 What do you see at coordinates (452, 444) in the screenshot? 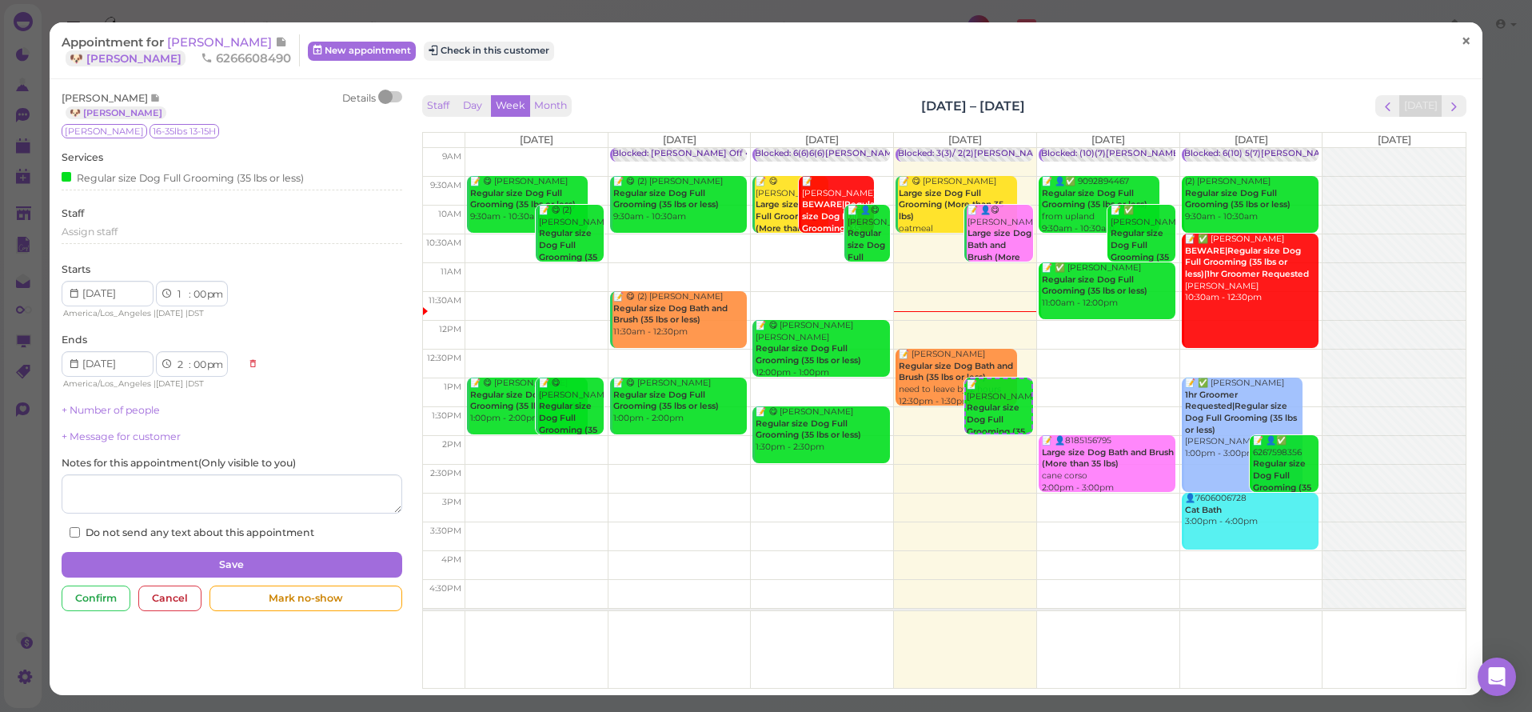
I see `span: 2pm` at bounding box center [452, 444].